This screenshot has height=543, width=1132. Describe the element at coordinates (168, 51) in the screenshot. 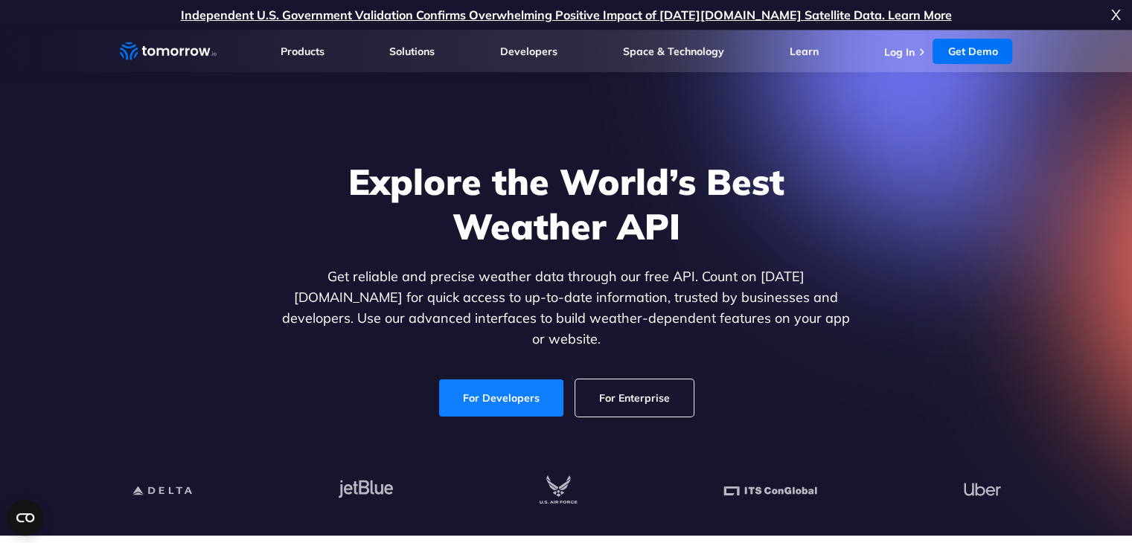

I see `a: Home link` at that location.